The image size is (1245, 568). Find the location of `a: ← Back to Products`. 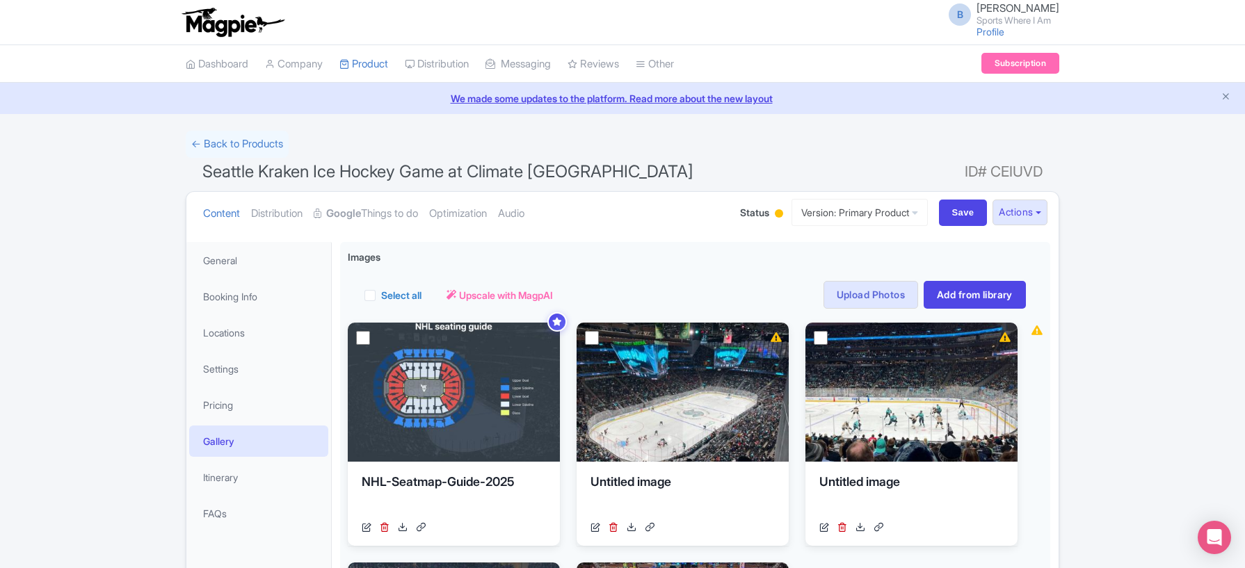

a: ← Back to Products is located at coordinates (237, 144).